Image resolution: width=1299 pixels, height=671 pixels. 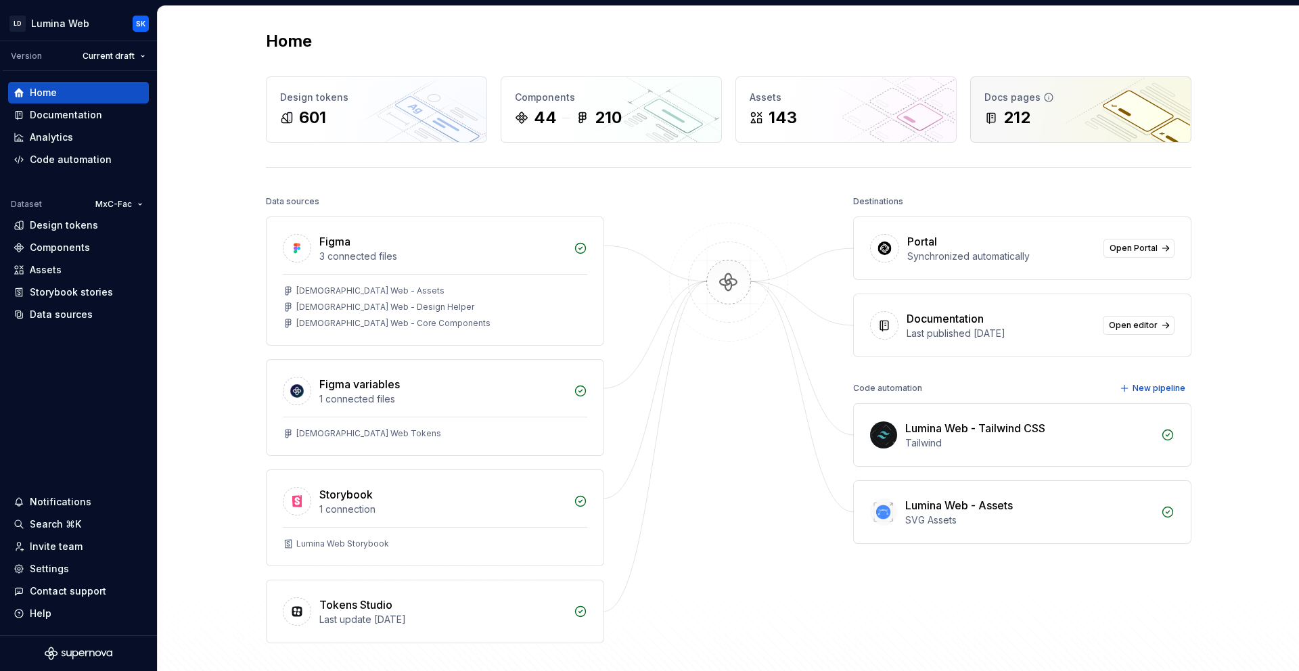 I want to click on span: Open Portal, so click(x=1133, y=248).